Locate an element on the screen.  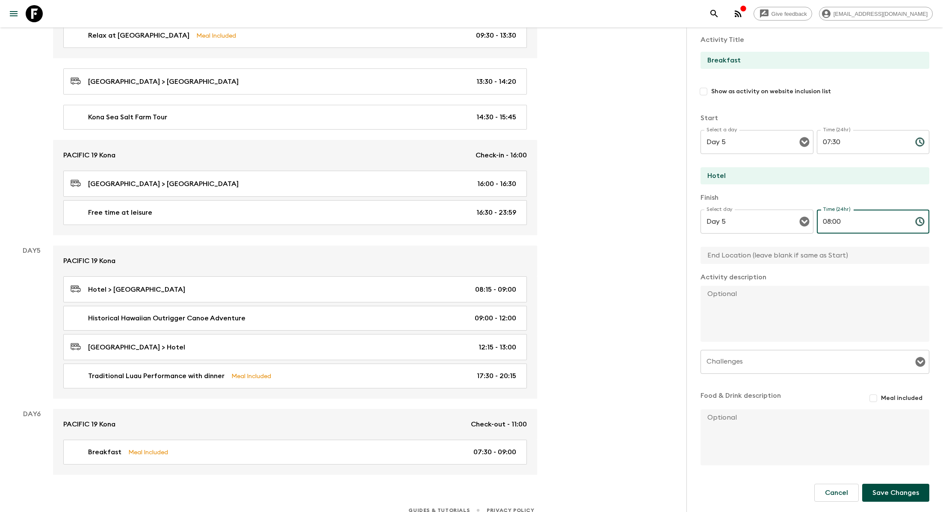
p: 09:00 - 12:00 is located at coordinates (495, 318).